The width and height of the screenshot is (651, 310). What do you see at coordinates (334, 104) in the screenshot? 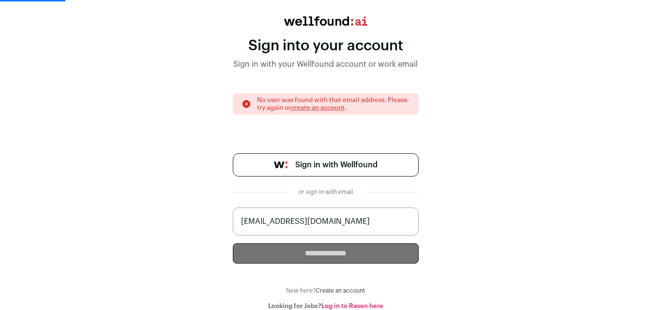
I see `p: No user was found with that email address. Please try again or .` at bounding box center [334, 104].